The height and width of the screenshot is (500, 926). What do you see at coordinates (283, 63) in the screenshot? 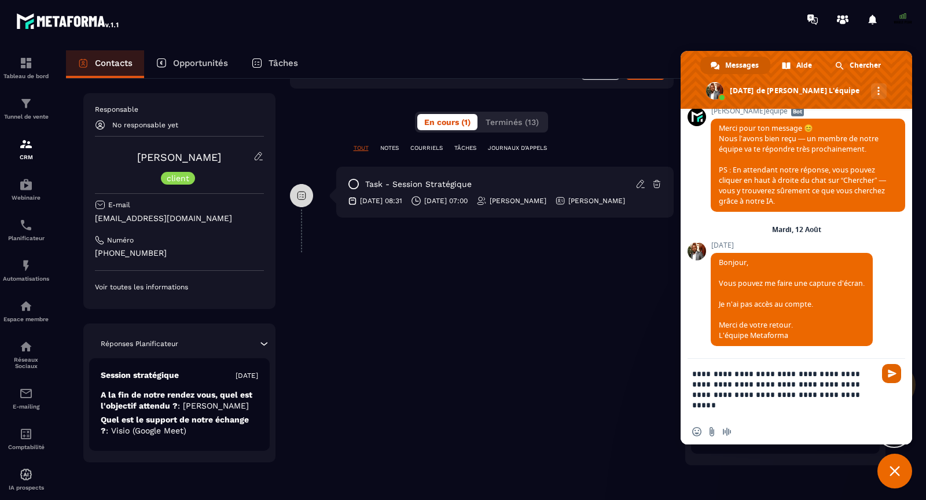
I see `p: Tâches` at bounding box center [283, 63].